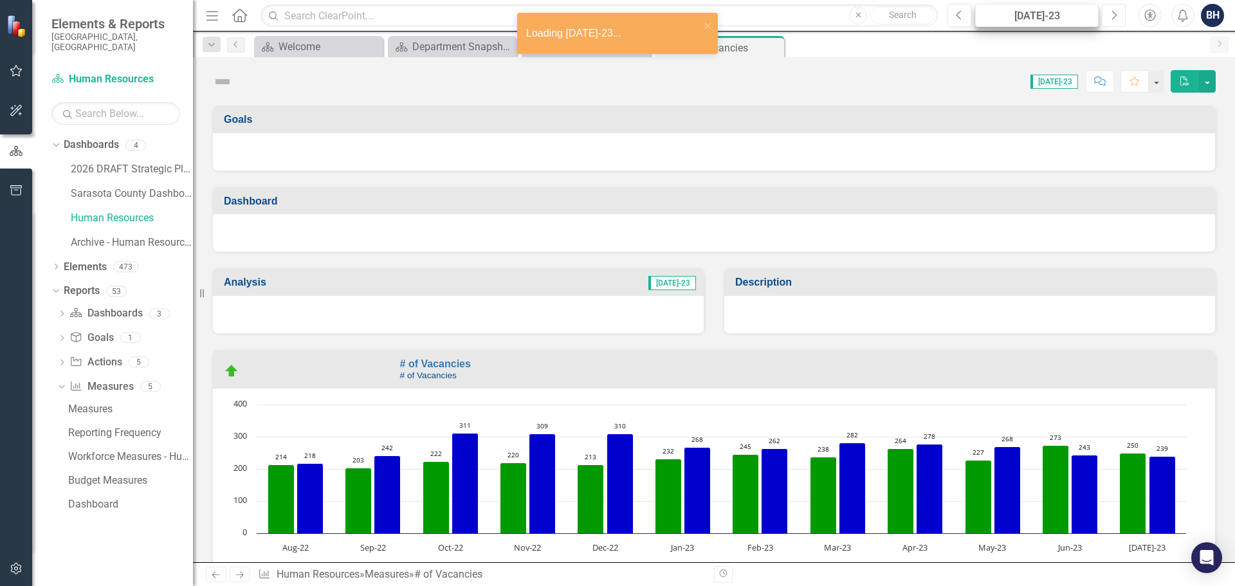  Describe the element at coordinates (436, 453) in the screenshot. I see `text: 222` at that location.